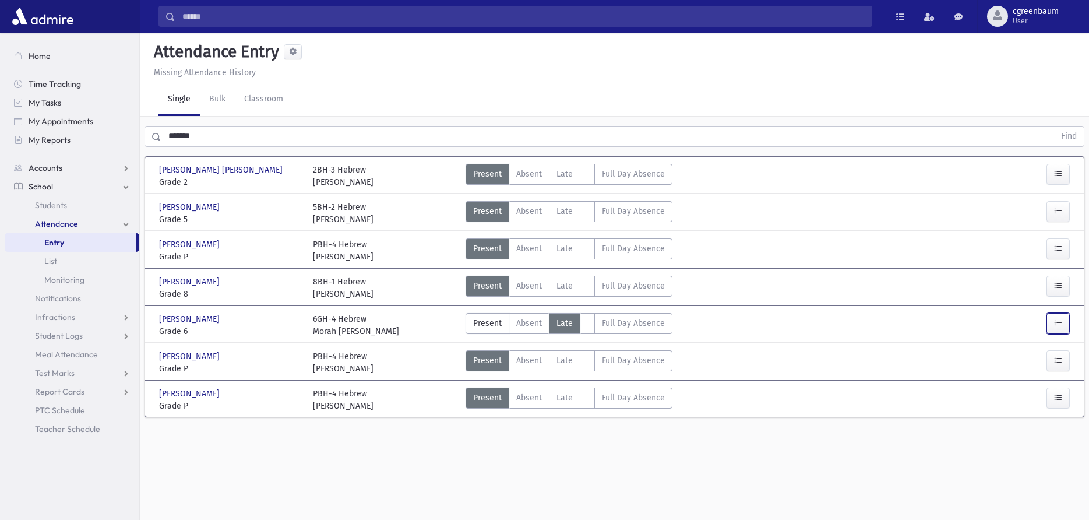  I want to click on span: Report Cards, so click(59, 391).